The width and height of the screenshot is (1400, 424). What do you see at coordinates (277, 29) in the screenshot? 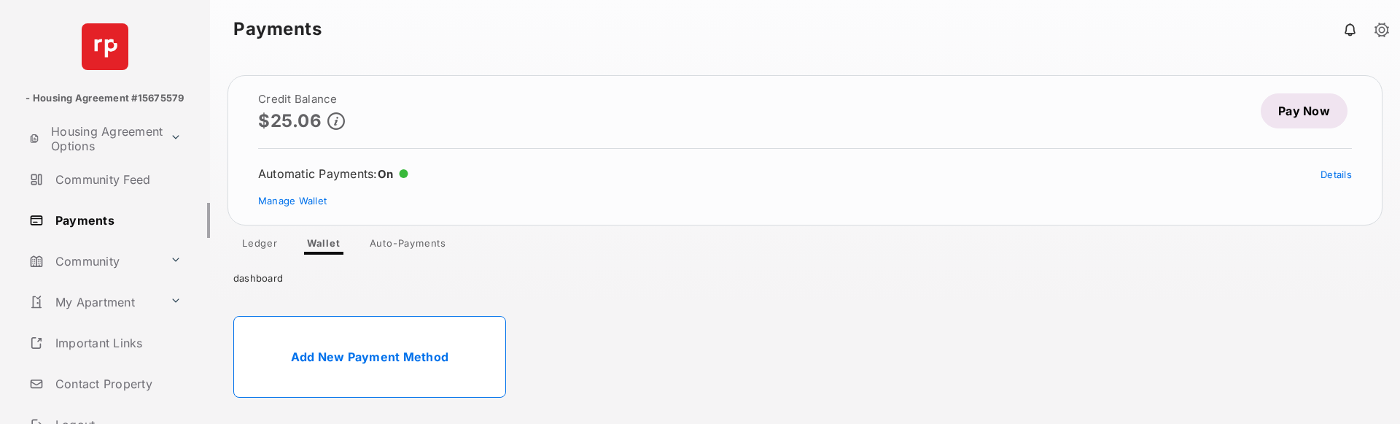
I see `strong: Payments` at bounding box center [277, 29].